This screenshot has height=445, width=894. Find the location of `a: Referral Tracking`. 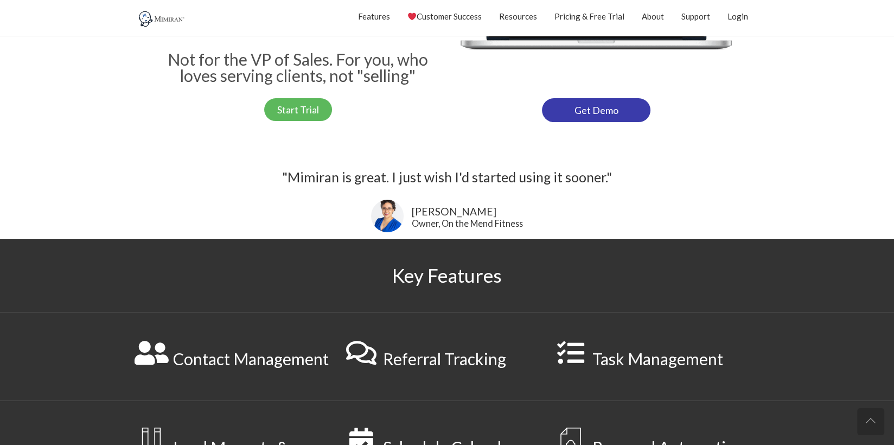

a: Referral Tracking is located at coordinates (444, 359).